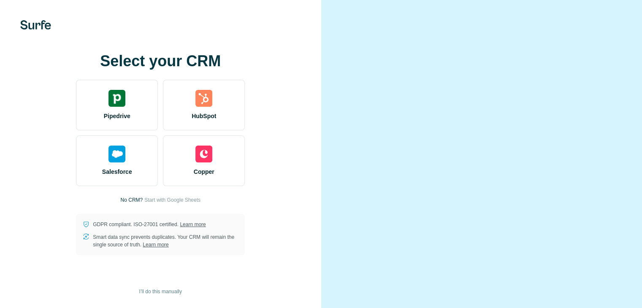 Image resolution: width=642 pixels, height=308 pixels. Describe the element at coordinates (160, 61) in the screenshot. I see `h1: Select your CRM` at that location.